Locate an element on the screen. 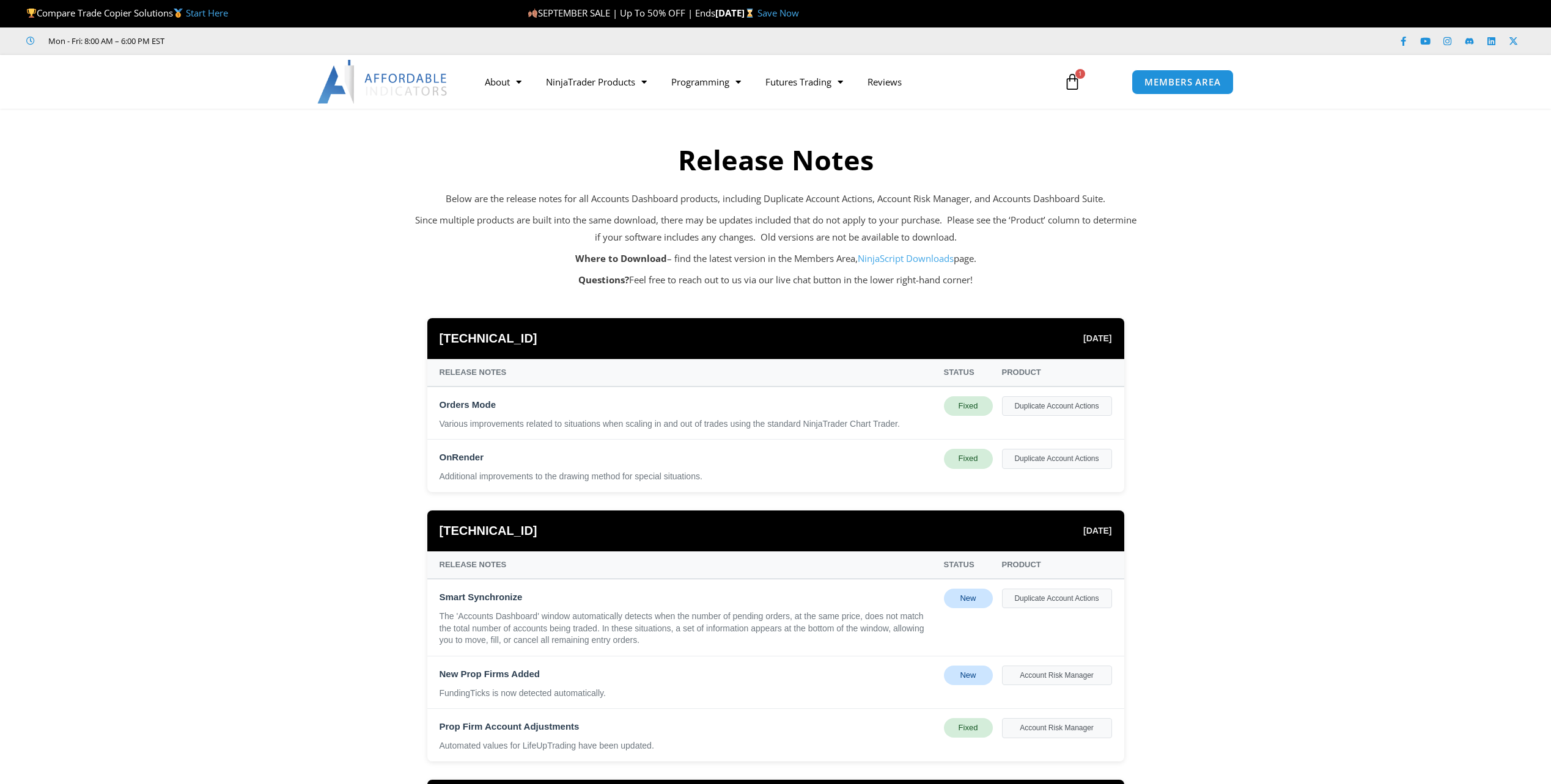 Image resolution: width=1551 pixels, height=784 pixels. div: Additional improvements to the drawing method for special situations. is located at coordinates (687, 477).